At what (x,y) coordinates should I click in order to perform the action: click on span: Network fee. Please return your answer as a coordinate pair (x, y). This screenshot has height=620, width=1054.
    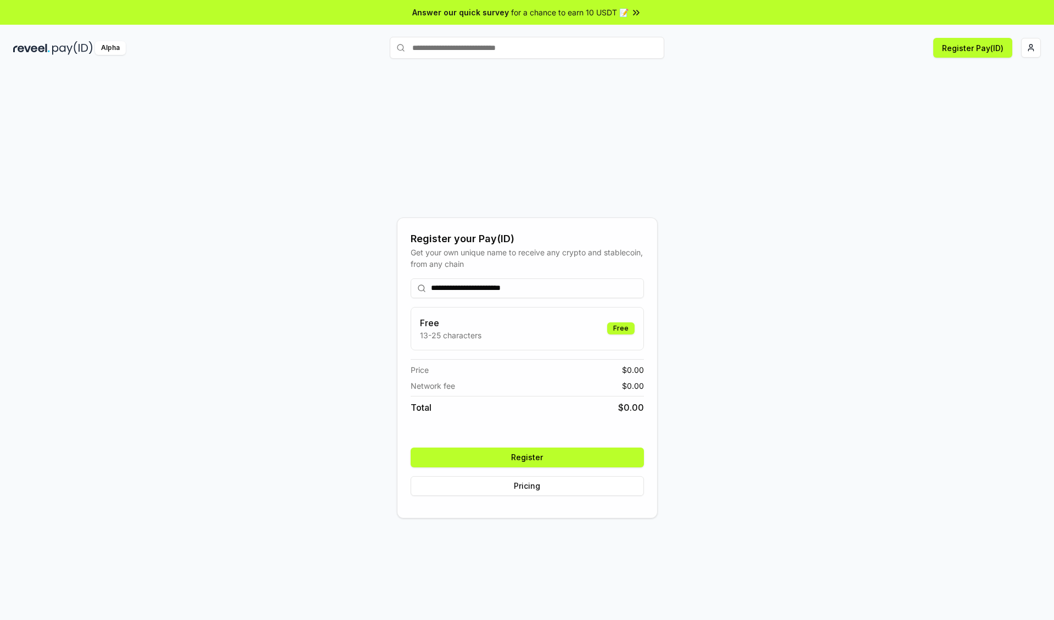
    Looking at the image, I should click on (432, 385).